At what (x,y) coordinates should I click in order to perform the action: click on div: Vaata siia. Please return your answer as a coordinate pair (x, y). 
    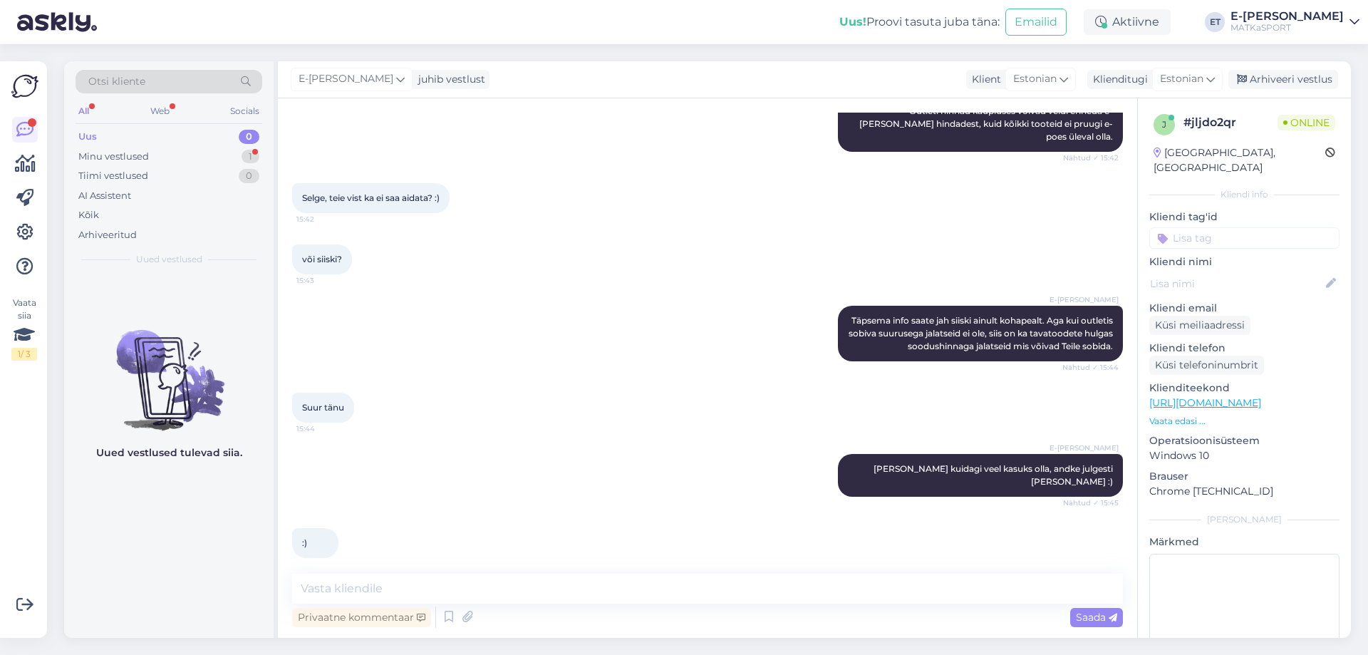
    Looking at the image, I should click on (24, 328).